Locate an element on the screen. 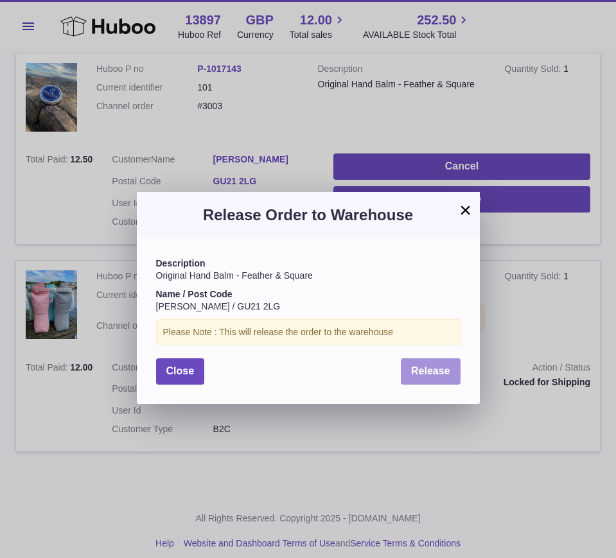  span: Close is located at coordinates (180, 370).